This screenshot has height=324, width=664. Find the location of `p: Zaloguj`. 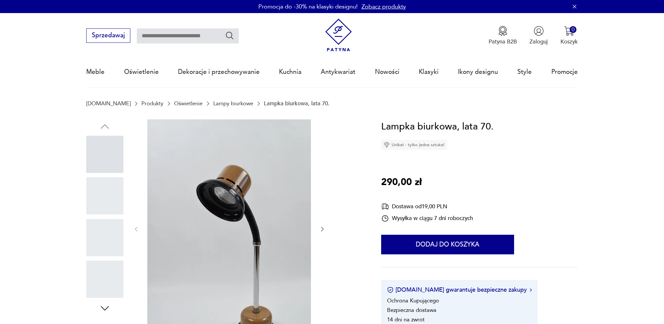

p: Zaloguj is located at coordinates (538, 41).